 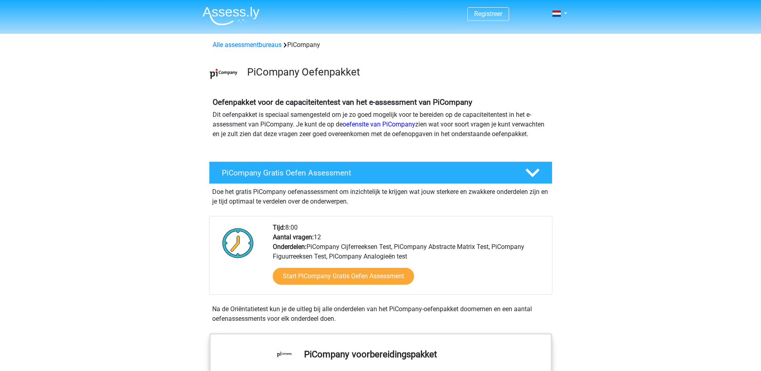 What do you see at coordinates (293, 237) in the screenshot?
I see `b: Aantal vragen:` at bounding box center [293, 237].